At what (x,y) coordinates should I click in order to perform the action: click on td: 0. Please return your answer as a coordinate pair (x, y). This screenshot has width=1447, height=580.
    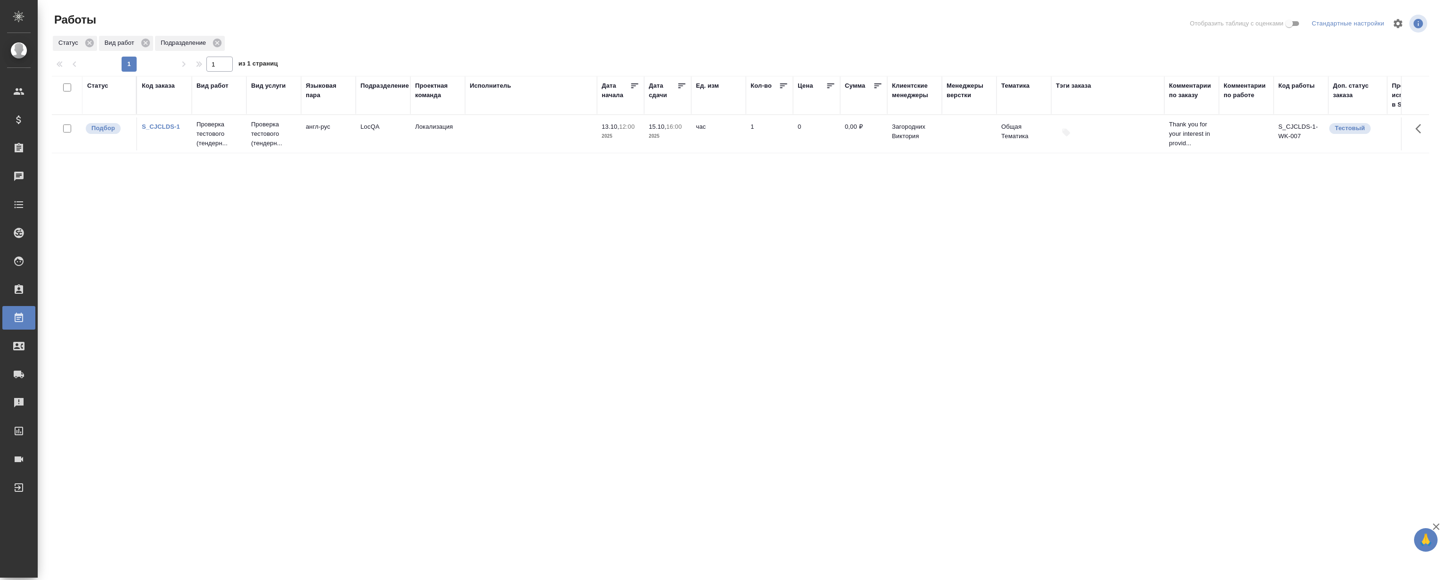
    Looking at the image, I should click on (817, 134).